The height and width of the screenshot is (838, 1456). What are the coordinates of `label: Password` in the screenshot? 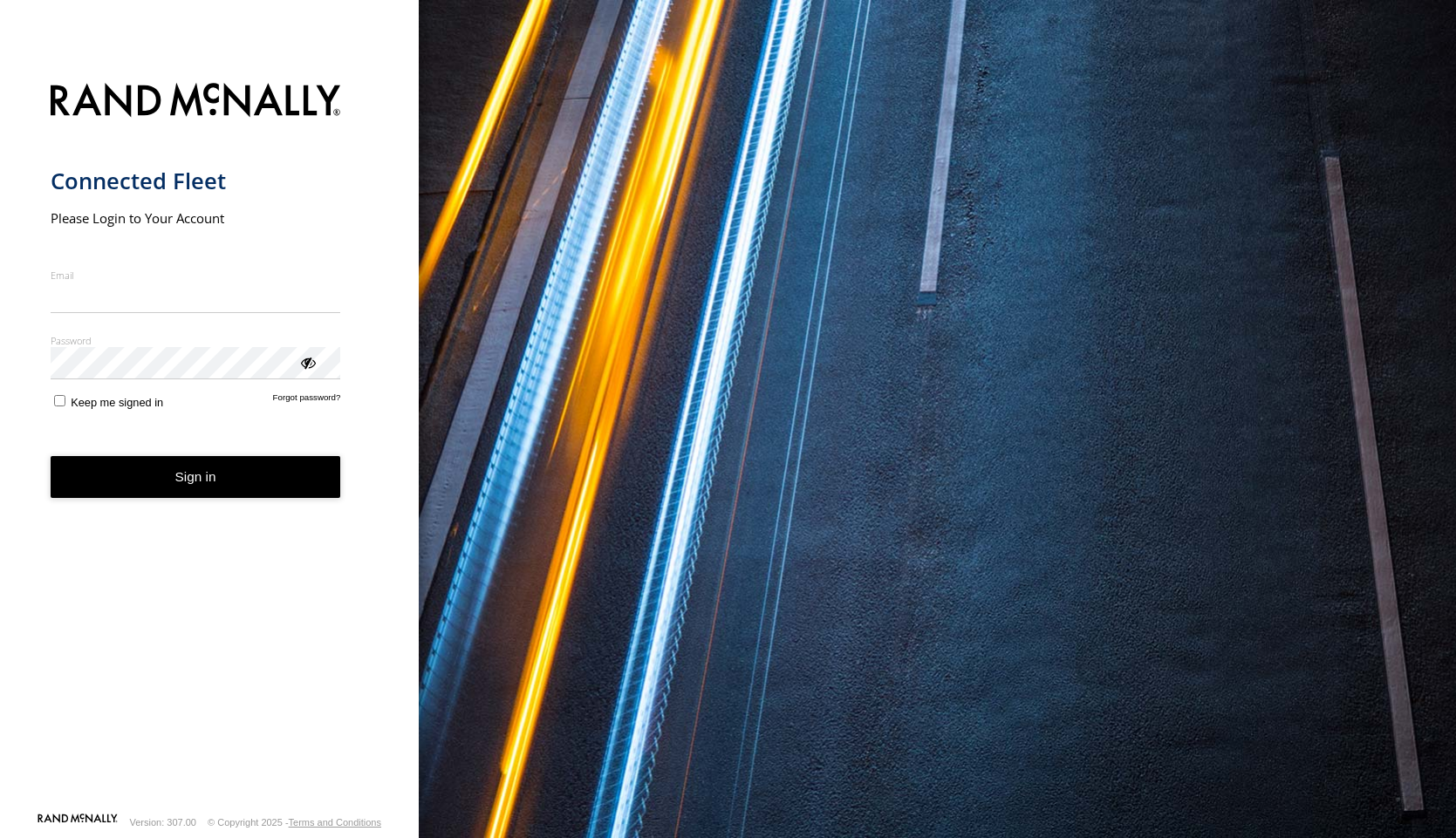 It's located at (195, 341).